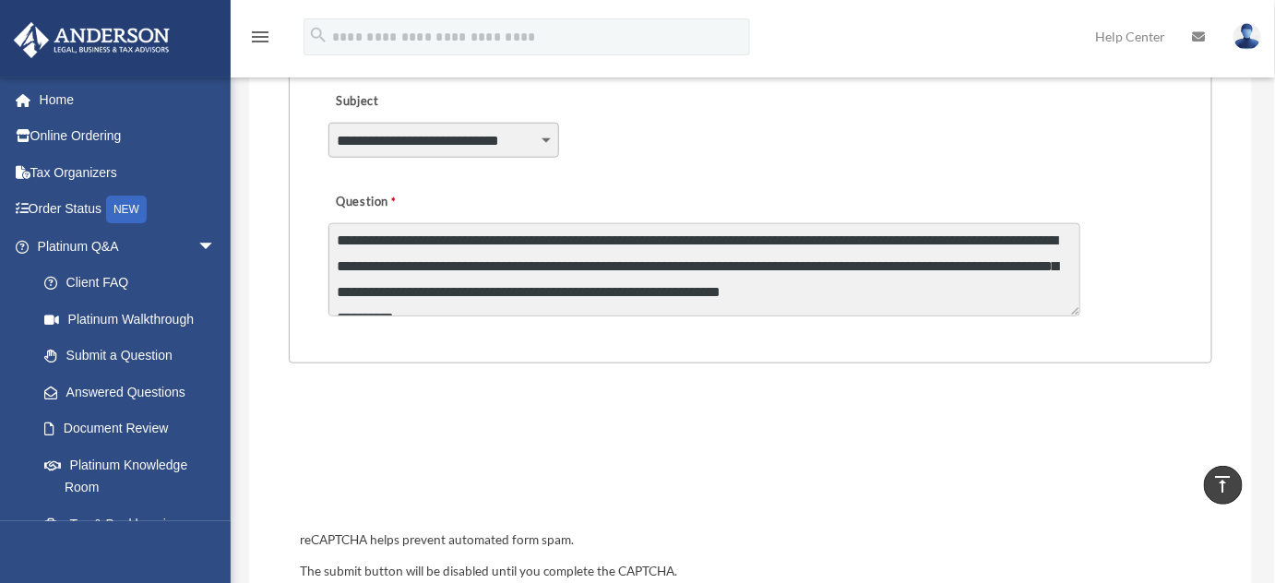 This screenshot has width=1275, height=583. What do you see at coordinates (130, 356) in the screenshot?
I see `a: Submit a Question` at bounding box center [130, 356].